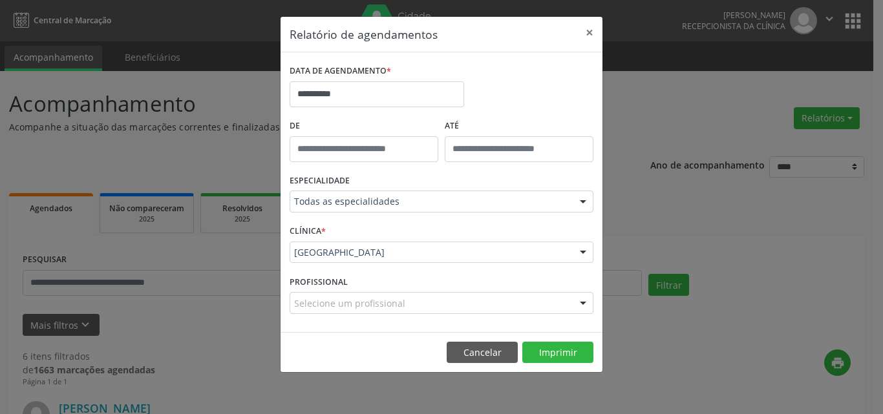 The width and height of the screenshot is (883, 414). Describe the element at coordinates (364, 126) in the screenshot. I see `label: De` at that location.